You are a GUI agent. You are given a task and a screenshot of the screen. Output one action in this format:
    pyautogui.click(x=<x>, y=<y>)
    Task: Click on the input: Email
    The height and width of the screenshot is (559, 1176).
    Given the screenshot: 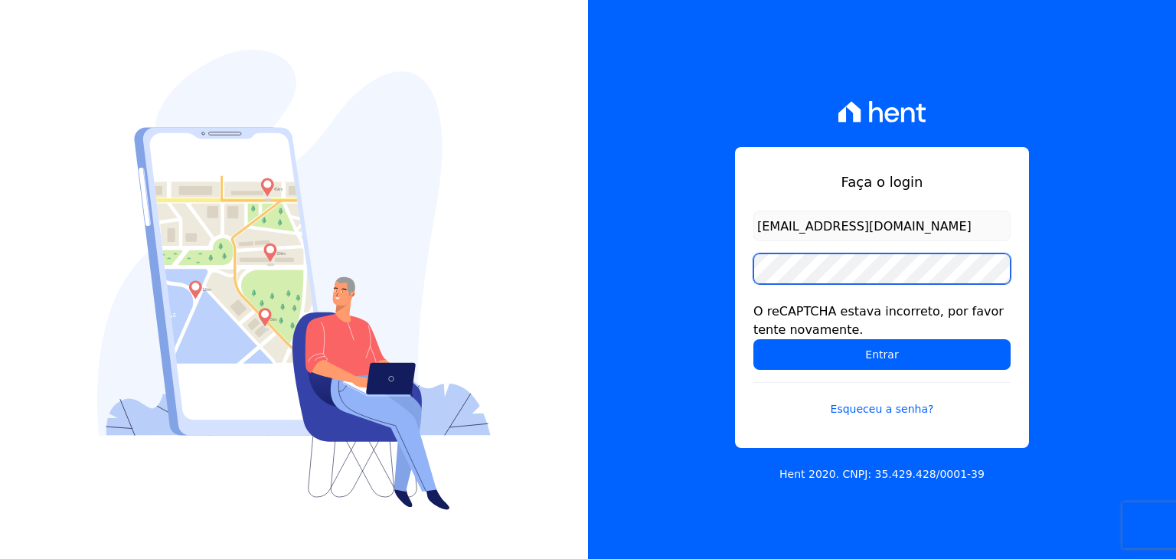 What is the action you would take?
    pyautogui.click(x=882, y=226)
    